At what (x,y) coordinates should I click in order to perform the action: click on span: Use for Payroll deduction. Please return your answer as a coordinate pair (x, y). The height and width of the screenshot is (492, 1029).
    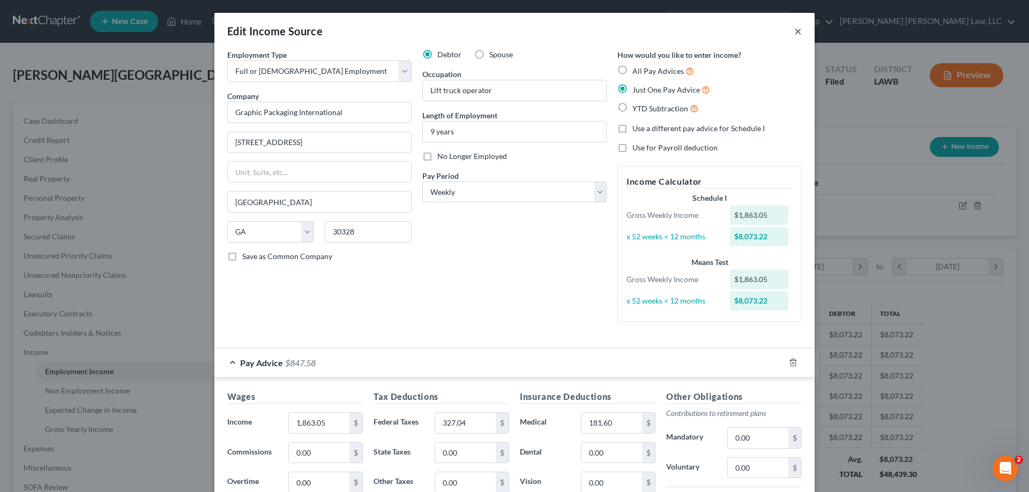
    Looking at the image, I should click on (675, 147).